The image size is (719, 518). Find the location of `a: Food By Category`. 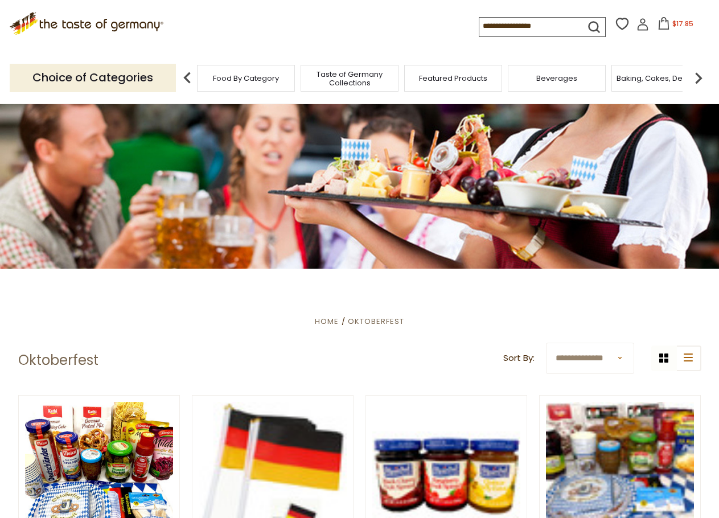

a: Food By Category is located at coordinates (246, 78).